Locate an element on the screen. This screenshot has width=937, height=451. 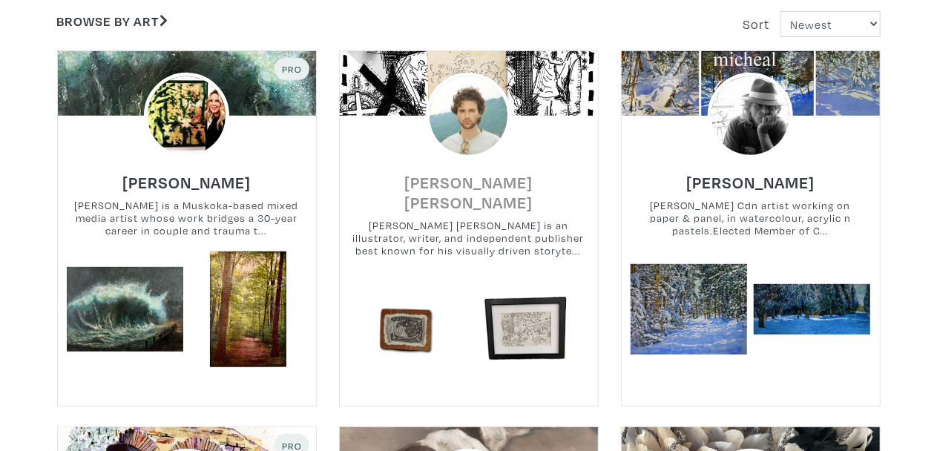
span: Sort is located at coordinates (757, 24).